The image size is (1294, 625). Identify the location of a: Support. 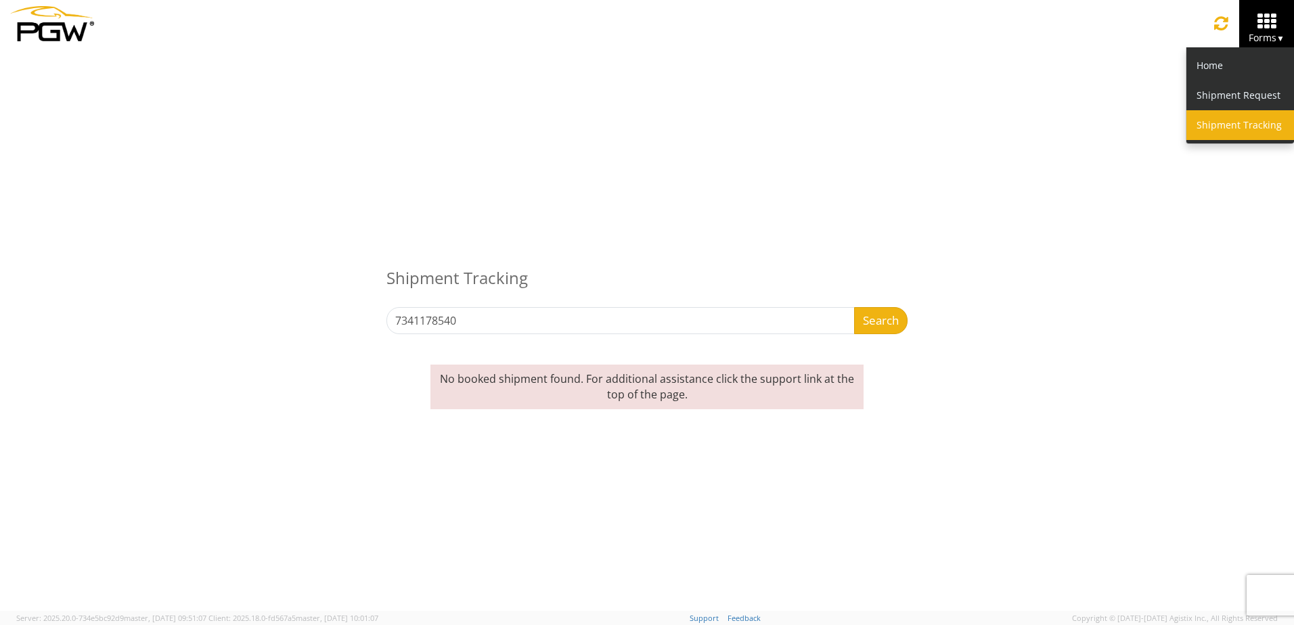
(704, 618).